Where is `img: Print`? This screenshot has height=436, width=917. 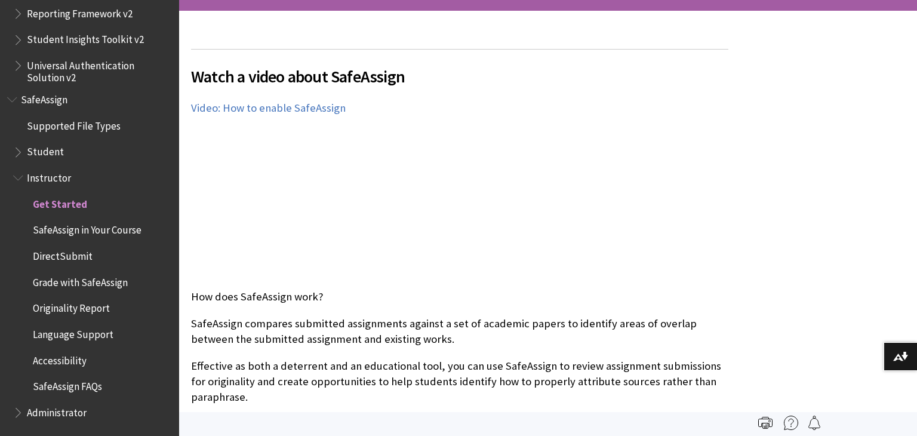
img: Print is located at coordinates (766, 423).